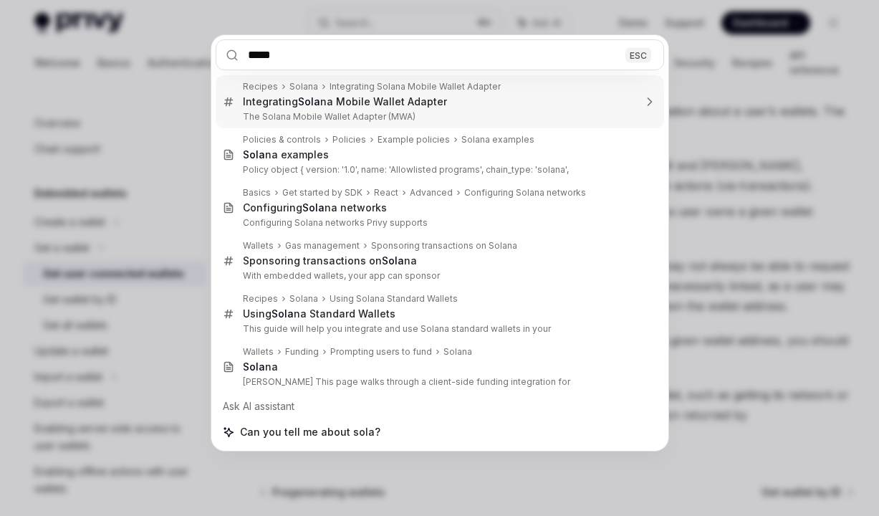  Describe the element at coordinates (301, 352) in the screenshot. I see `div: Funding` at that location.